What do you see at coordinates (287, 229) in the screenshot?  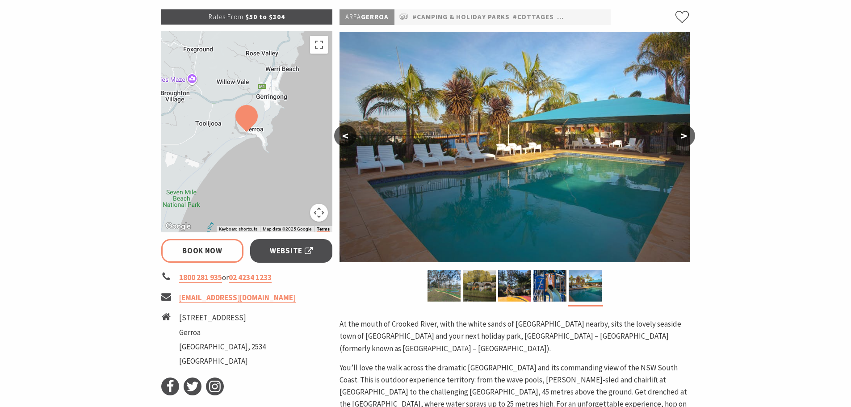 I see `span: Map data ©2025 Google` at bounding box center [287, 229].